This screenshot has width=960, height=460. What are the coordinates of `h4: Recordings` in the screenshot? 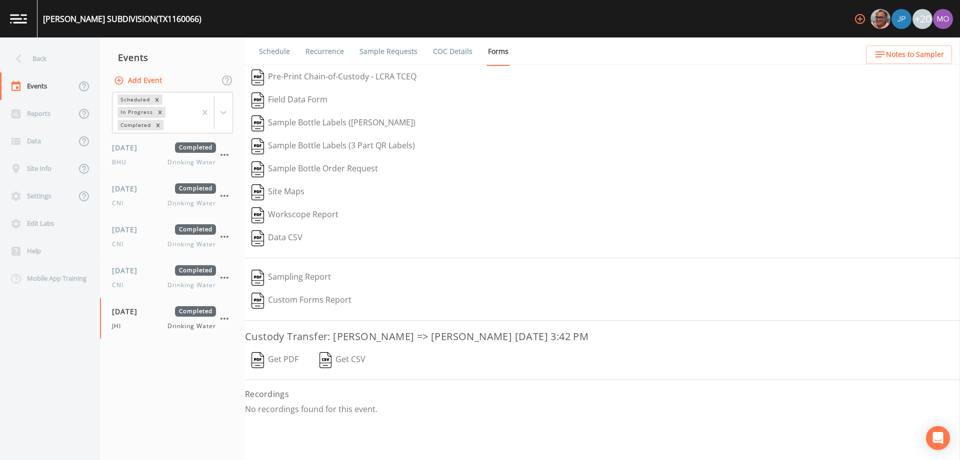 It's located at (602, 394).